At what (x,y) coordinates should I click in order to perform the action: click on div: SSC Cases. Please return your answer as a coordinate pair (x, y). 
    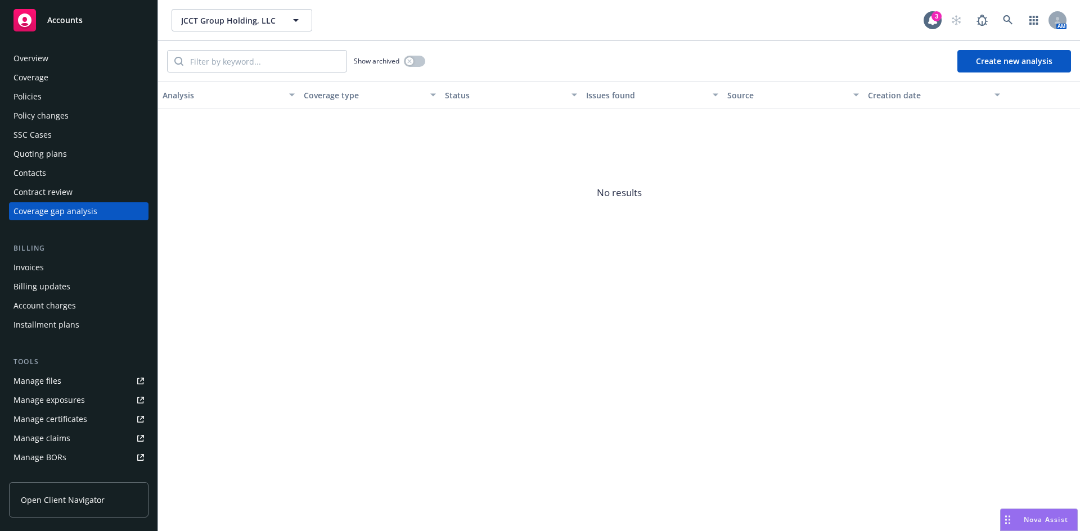
    Looking at the image, I should click on (33, 135).